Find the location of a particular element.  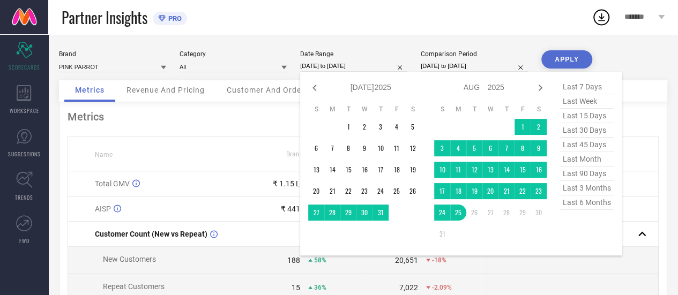

td: Fri Aug 29 2025 is located at coordinates (523, 213).